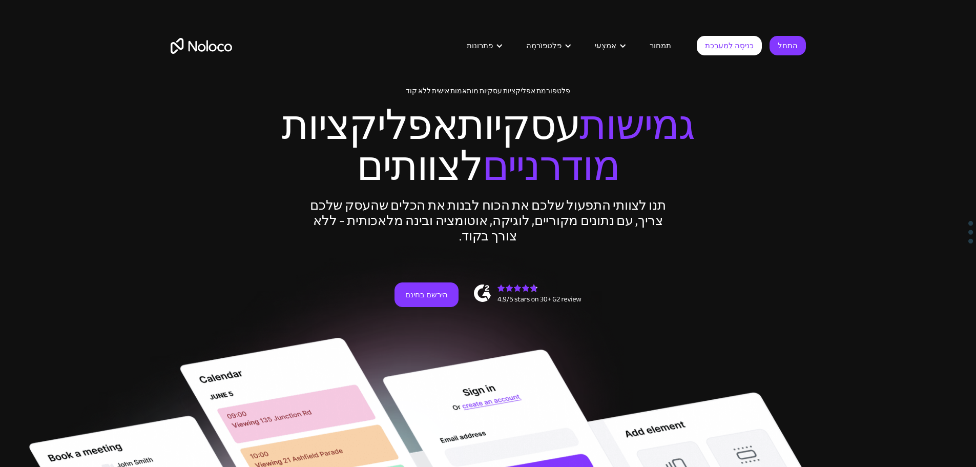 The image size is (976, 467). I want to click on a: בַּיִת, so click(201, 46).